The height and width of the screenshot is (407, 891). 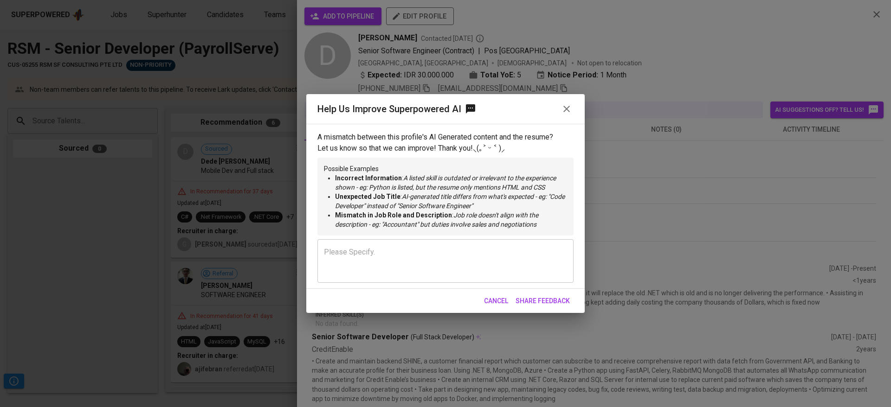 I want to click on i: Job role doesn't align with the description - eg: "Accountant" but duties involve sales and negot..., so click(x=437, y=220).